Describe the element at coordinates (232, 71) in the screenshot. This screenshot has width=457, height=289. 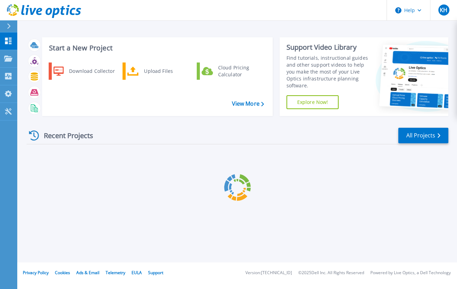
I see `a: Cloud Pricing Calculator` at that location.